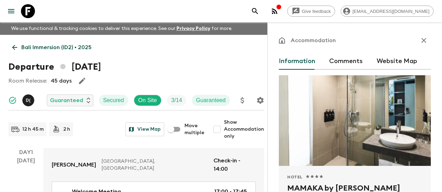 This screenshot has width=442, height=192. Describe the element at coordinates (145, 129) in the screenshot. I see `button: View Map` at that location.